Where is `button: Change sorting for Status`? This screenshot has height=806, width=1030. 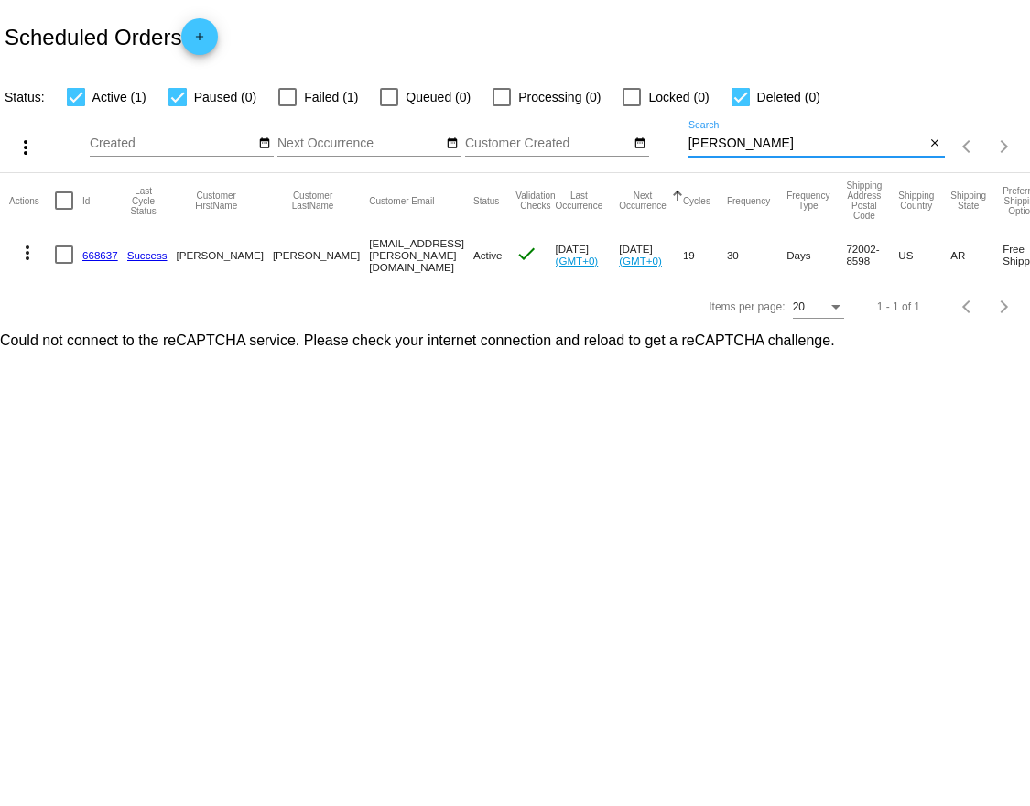 button: Change sorting for Status is located at coordinates (486, 201).